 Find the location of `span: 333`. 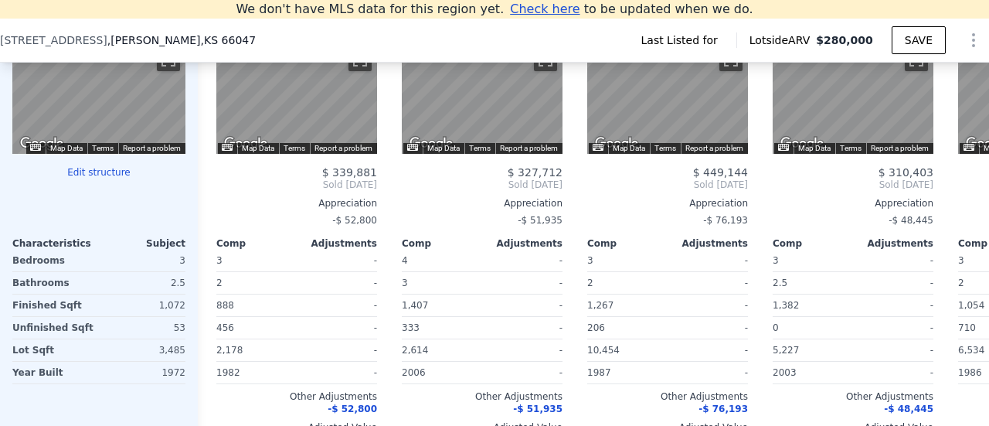

span: 333 is located at coordinates (410, 328).